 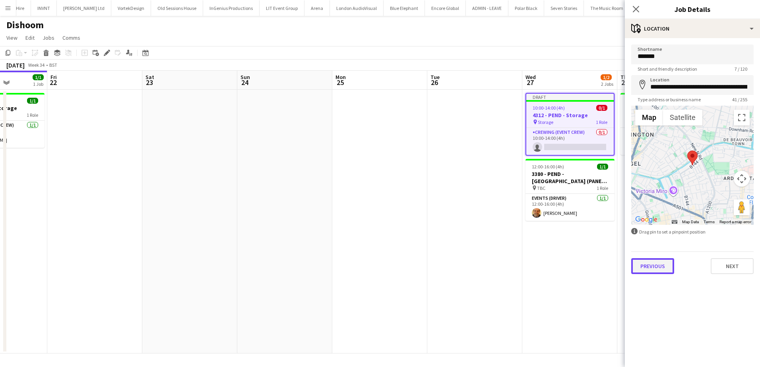 I want to click on app-card-role: Crewing (Event Crew)0/110:00-14:00 (4h), so click(x=570, y=141).